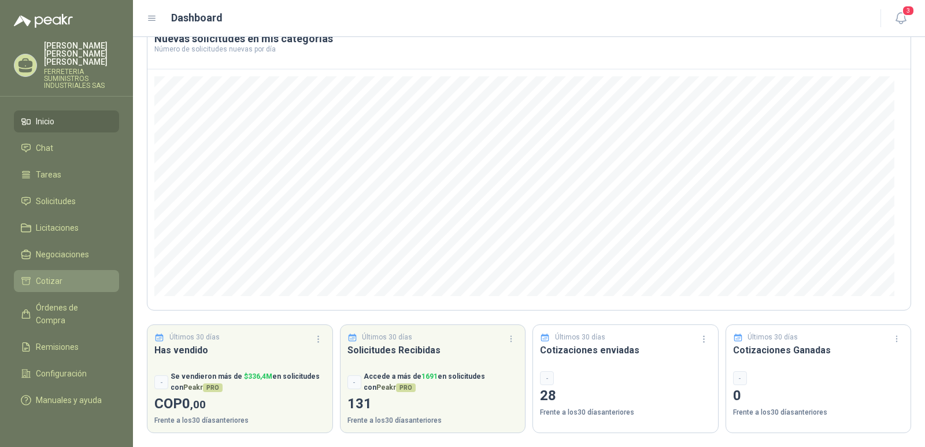 The width and height of the screenshot is (925, 447). Describe the element at coordinates (62, 254) in the screenshot. I see `span: Negociaciones` at that location.